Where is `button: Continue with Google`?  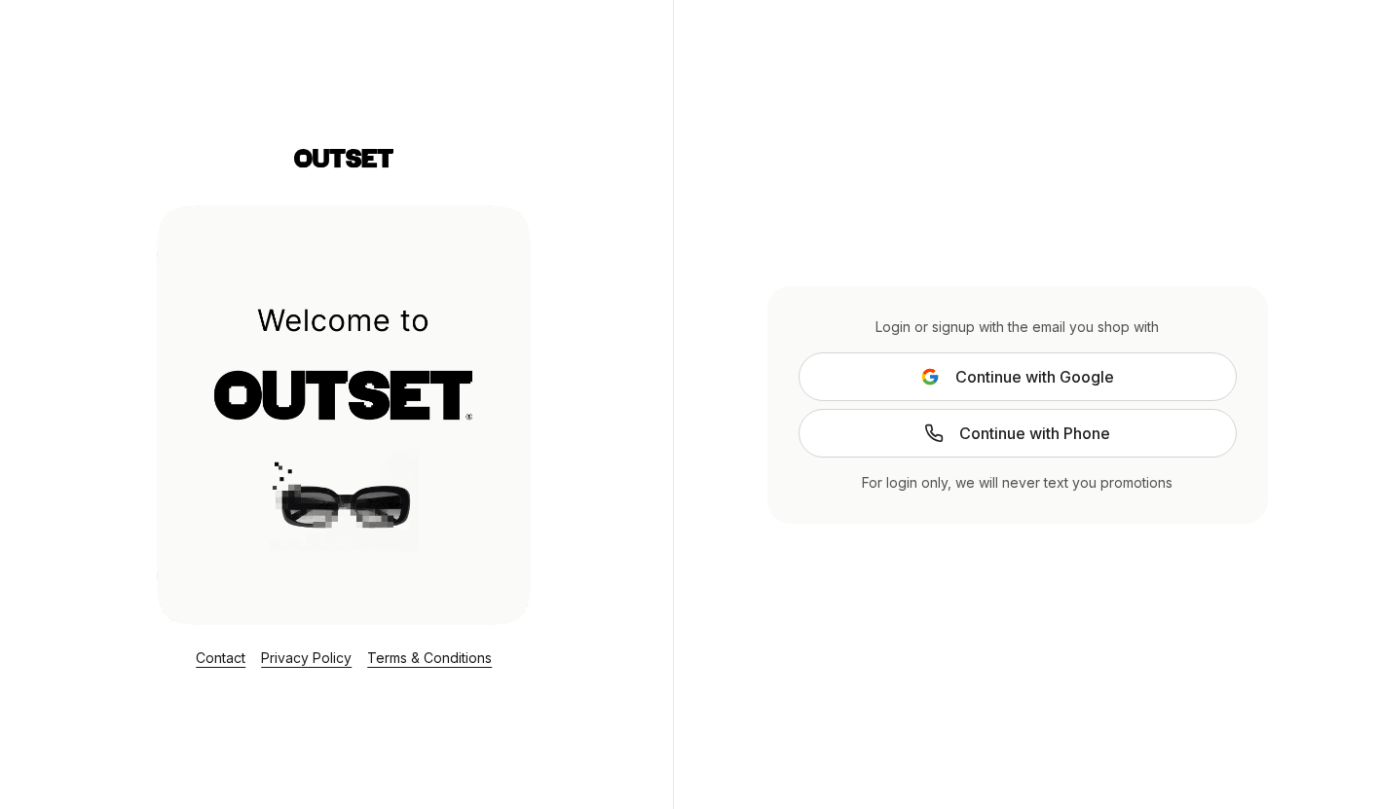
button: Continue with Google is located at coordinates (1018, 377).